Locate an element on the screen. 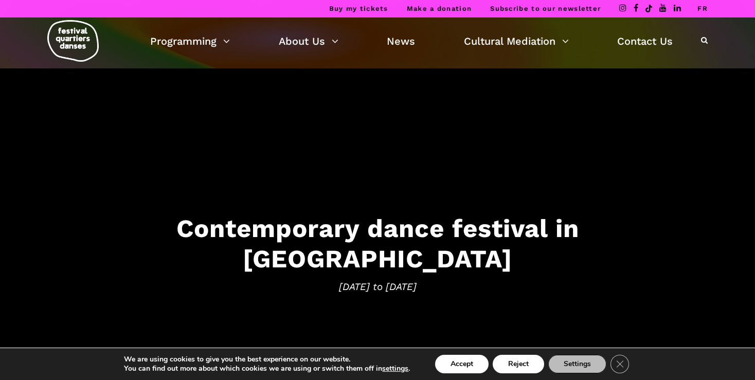 Image resolution: width=755 pixels, height=380 pixels. button: Accept is located at coordinates (462, 364).